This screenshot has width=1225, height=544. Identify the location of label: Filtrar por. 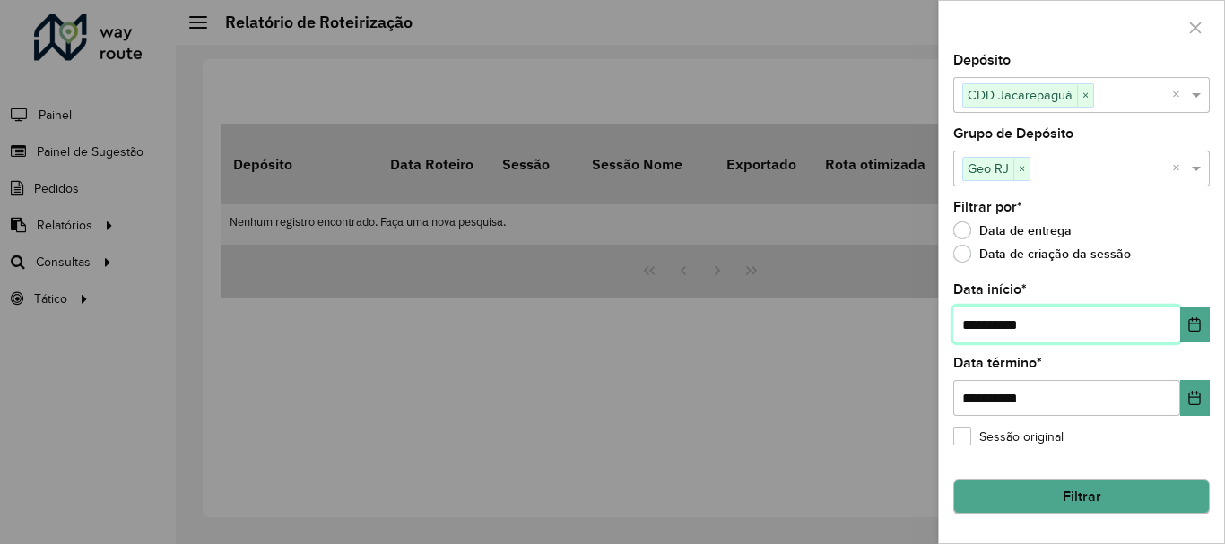
(987, 207).